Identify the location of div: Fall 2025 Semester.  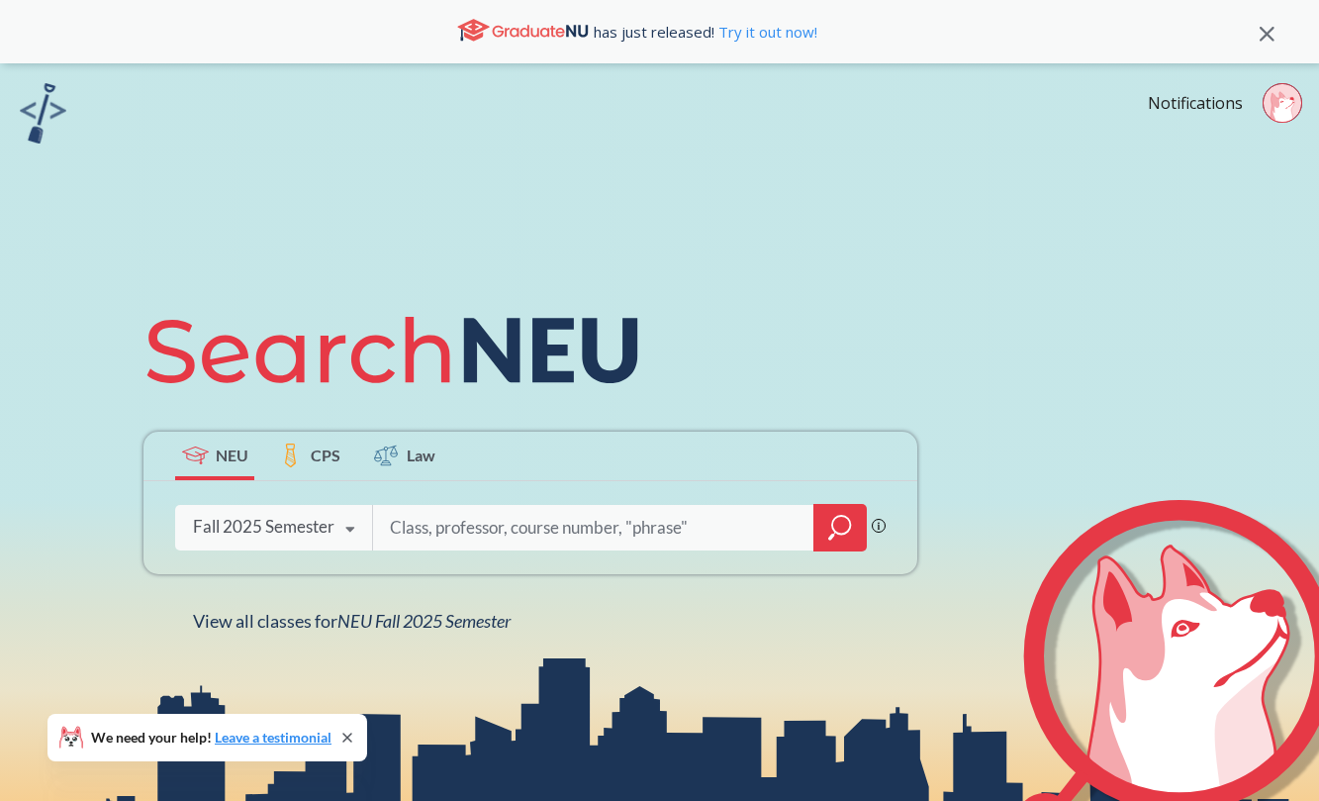
(263, 526).